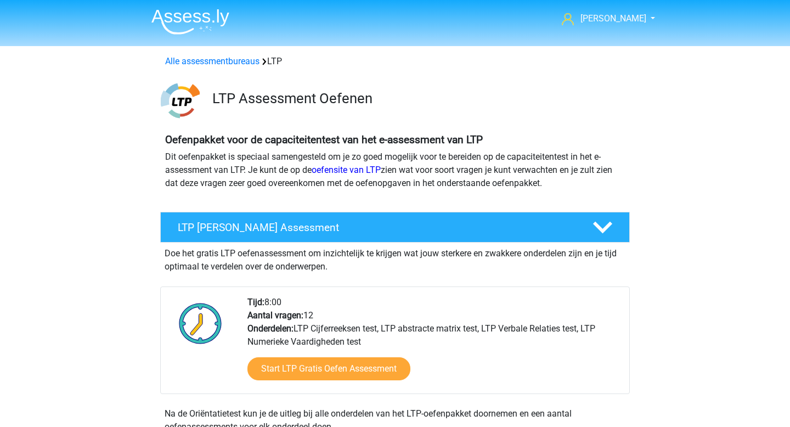 This screenshot has width=790, height=427. What do you see at coordinates (180, 100) in the screenshot?
I see `img: ltp.png` at bounding box center [180, 100].